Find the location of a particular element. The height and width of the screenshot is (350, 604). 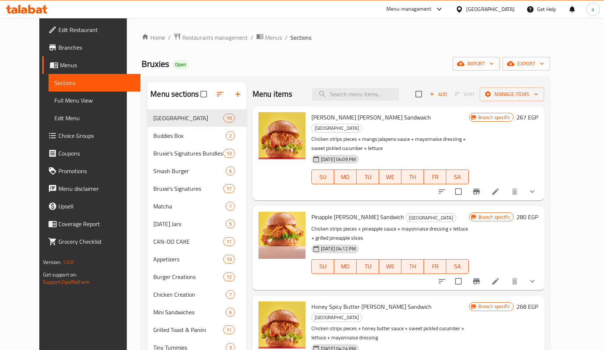

span: Grilled Toast & Panini is located at coordinates (188, 330).